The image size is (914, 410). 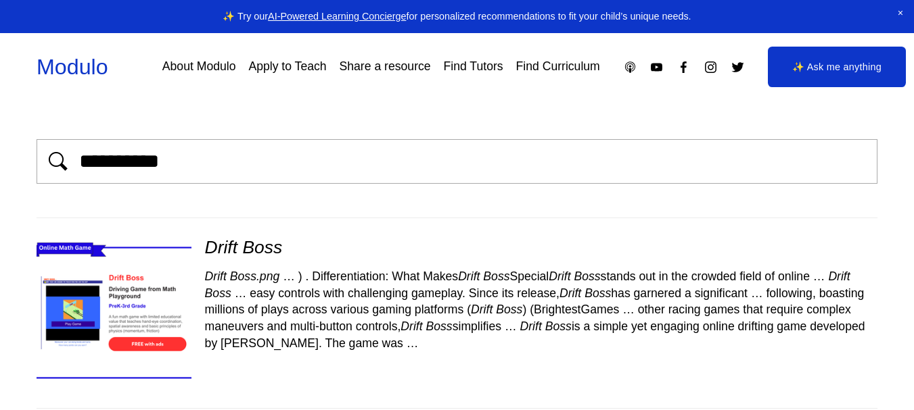 I want to click on a: Share a resource, so click(x=385, y=67).